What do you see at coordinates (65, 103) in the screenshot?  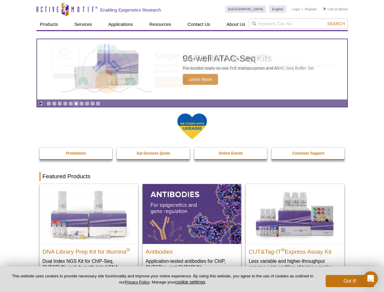 I see `a: Go to slide 4` at bounding box center [65, 103].